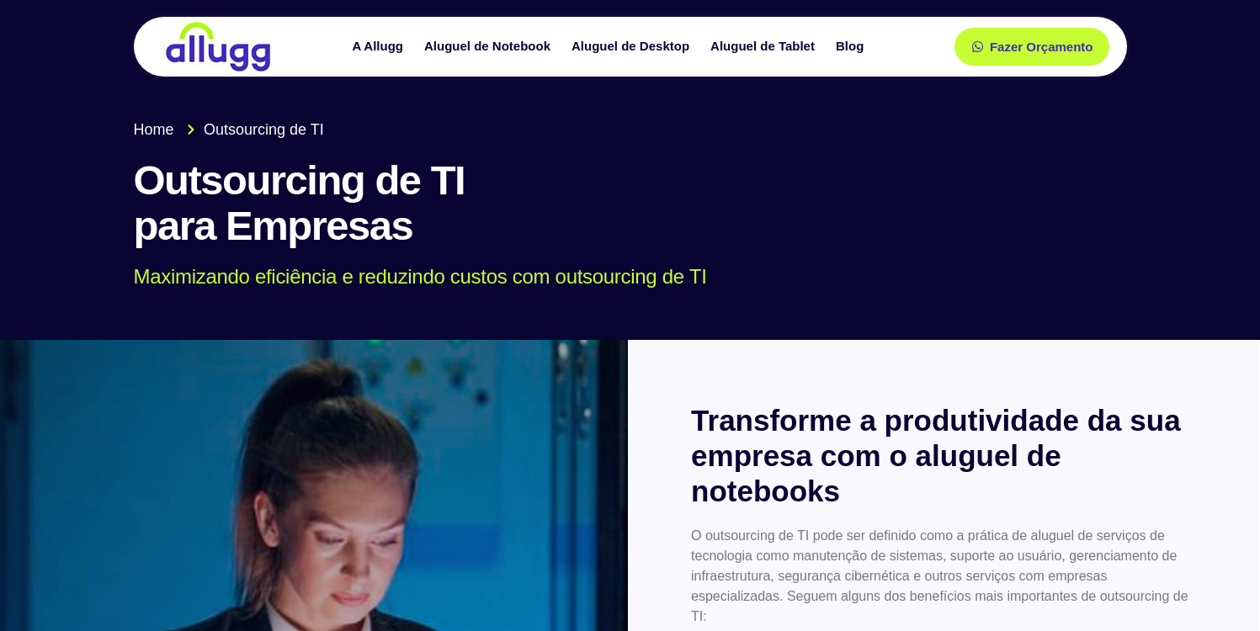 This screenshot has width=1260, height=631. I want to click on p: O outsourcing de TI pode ser definido como a prática de aluguel de serviços de tecnologia como ma..., so click(944, 577).